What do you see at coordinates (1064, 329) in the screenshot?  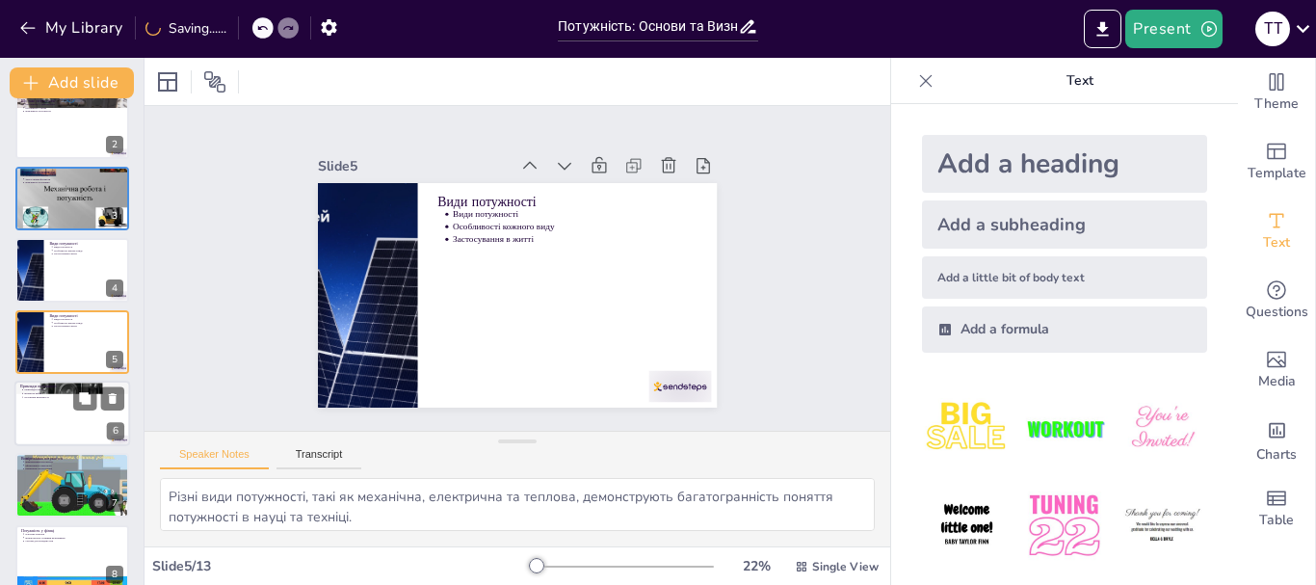 I see `div: Add a formula` at bounding box center [1064, 329].